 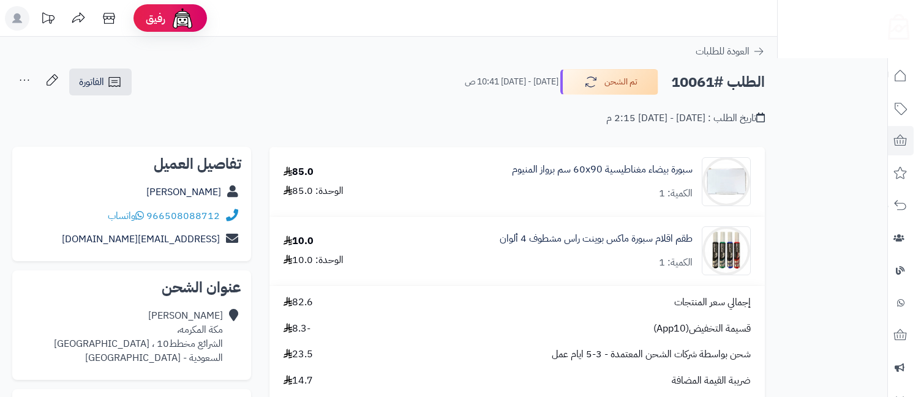 What do you see at coordinates (711, 381) in the screenshot?
I see `span: ضريبة القيمة المضافة` at bounding box center [711, 381].